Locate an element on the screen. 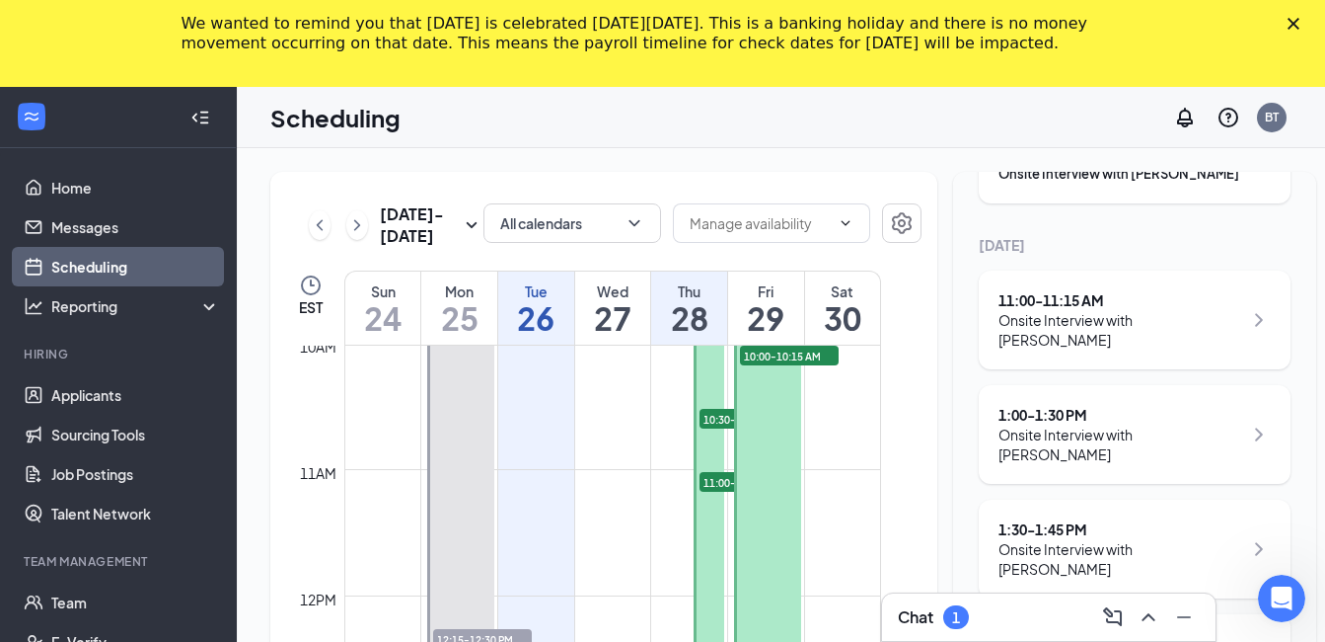 Image resolution: width=1325 pixels, height=642 pixels. svg: Analysis is located at coordinates (34, 306).